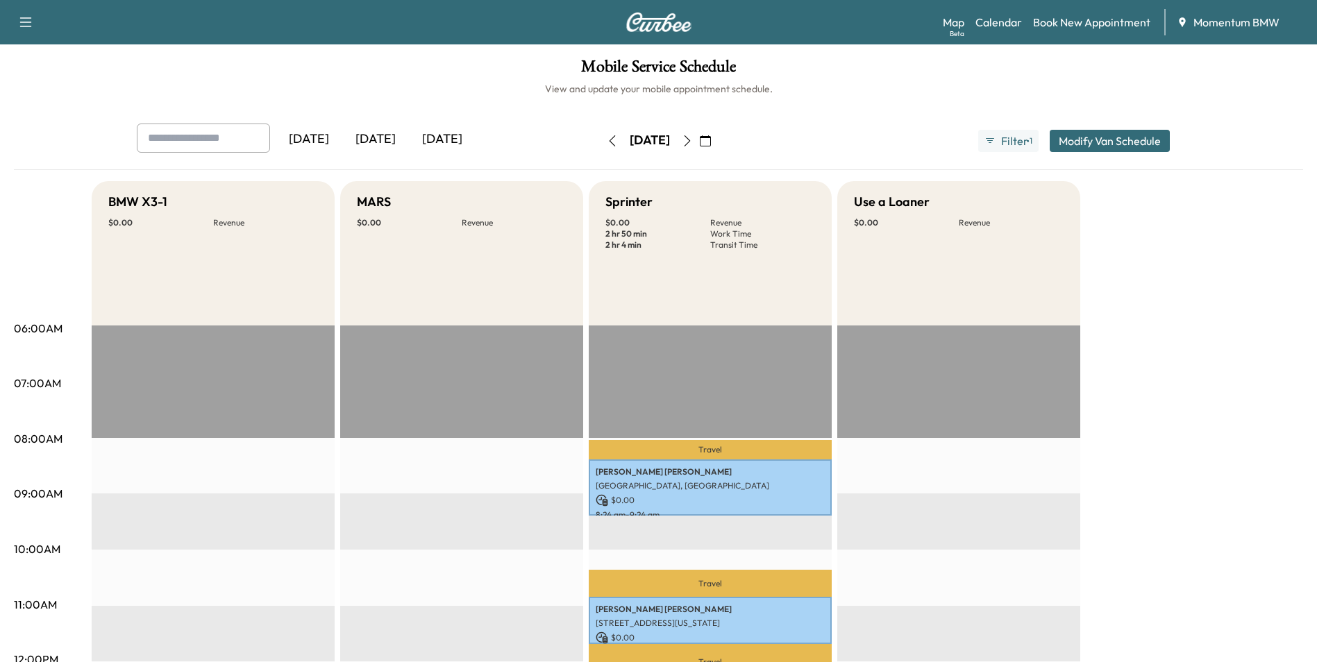  What do you see at coordinates (891, 202) in the screenshot?
I see `h5: Use a Loaner` at bounding box center [891, 202].